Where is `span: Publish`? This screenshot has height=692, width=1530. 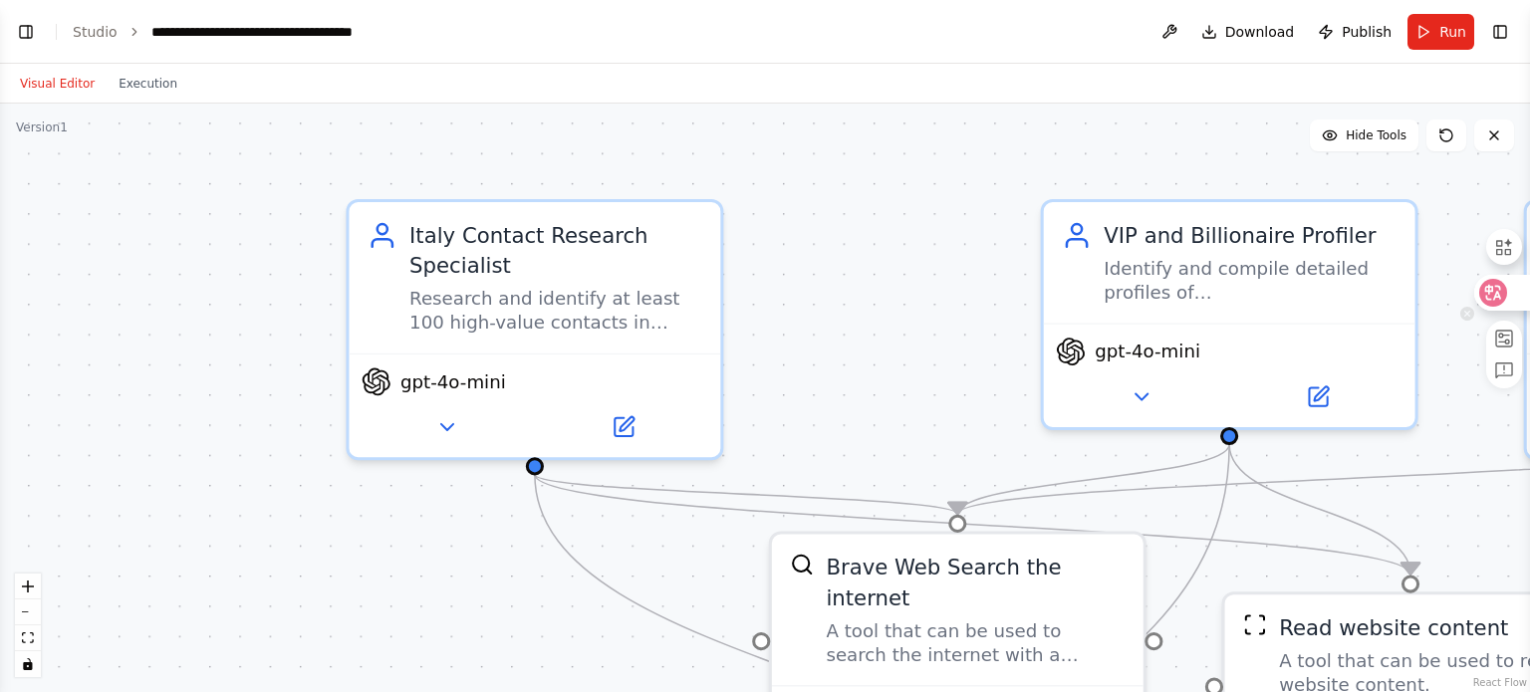
span: Publish is located at coordinates (1367, 32).